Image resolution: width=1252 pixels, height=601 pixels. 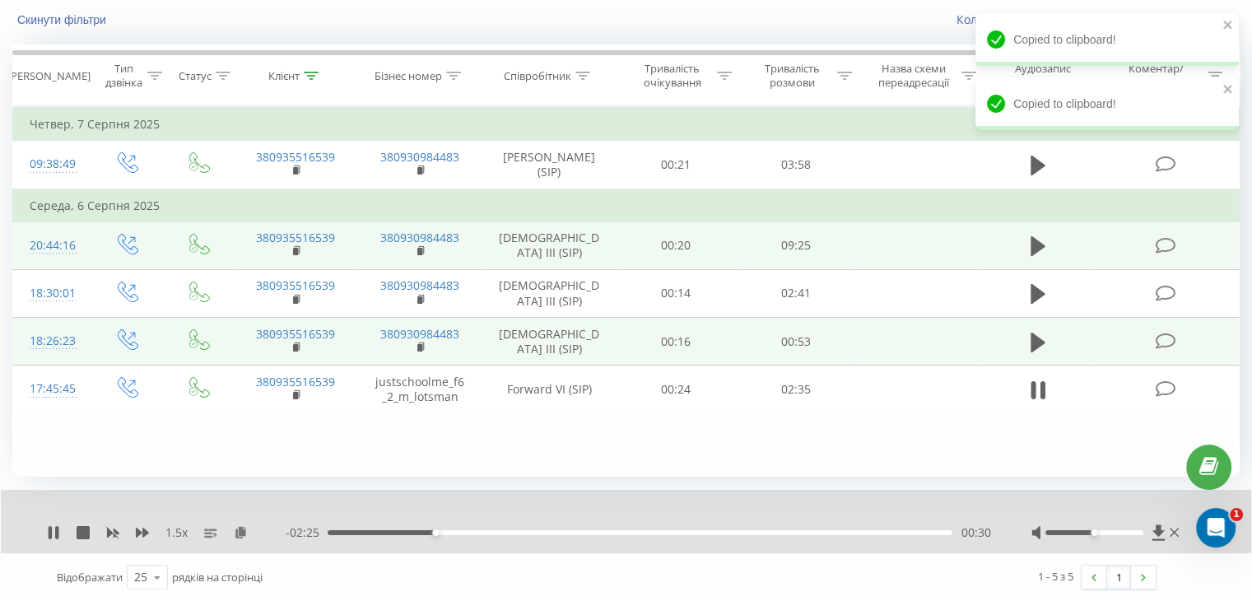 What do you see at coordinates (795, 165) in the screenshot?
I see `td: 03:58` at bounding box center [795, 165].